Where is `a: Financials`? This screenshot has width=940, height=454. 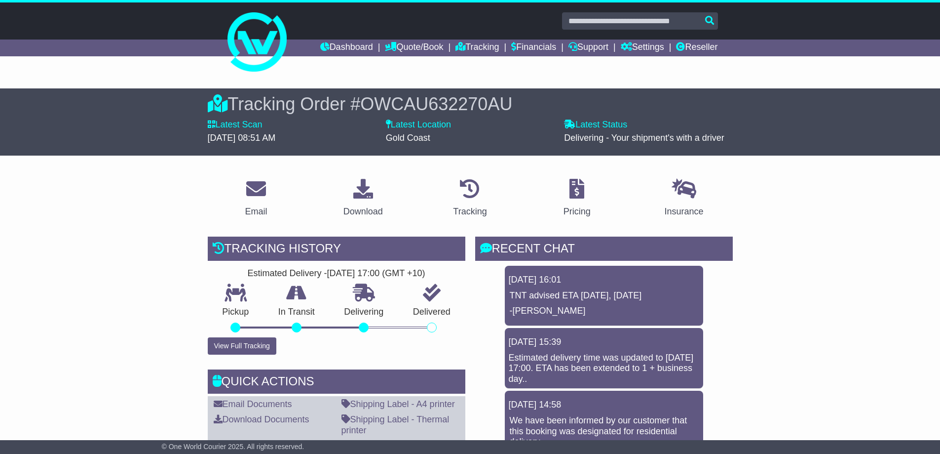 a: Financials is located at coordinates (534, 48).